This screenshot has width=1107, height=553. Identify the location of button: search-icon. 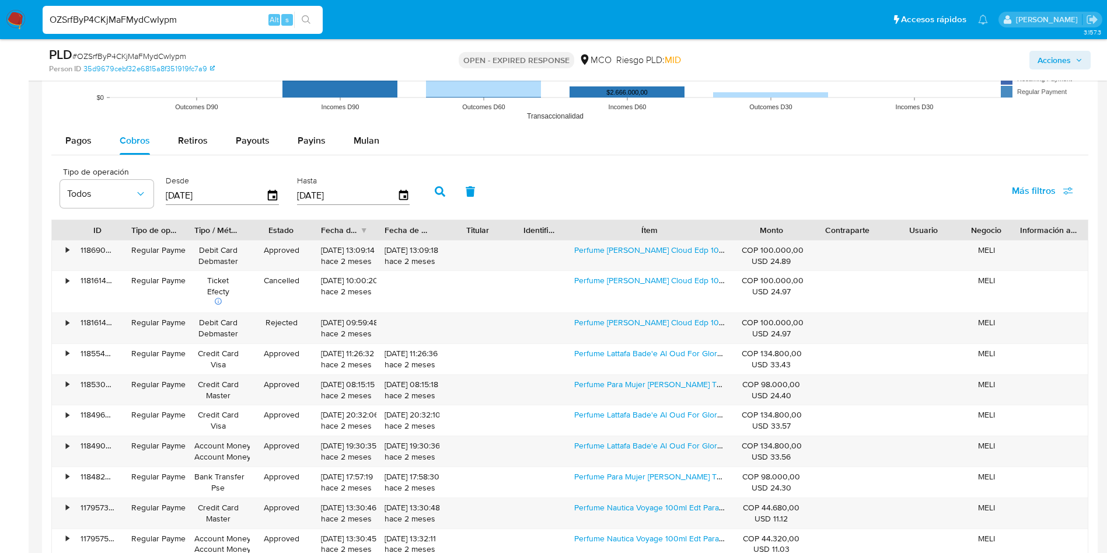
(306, 20).